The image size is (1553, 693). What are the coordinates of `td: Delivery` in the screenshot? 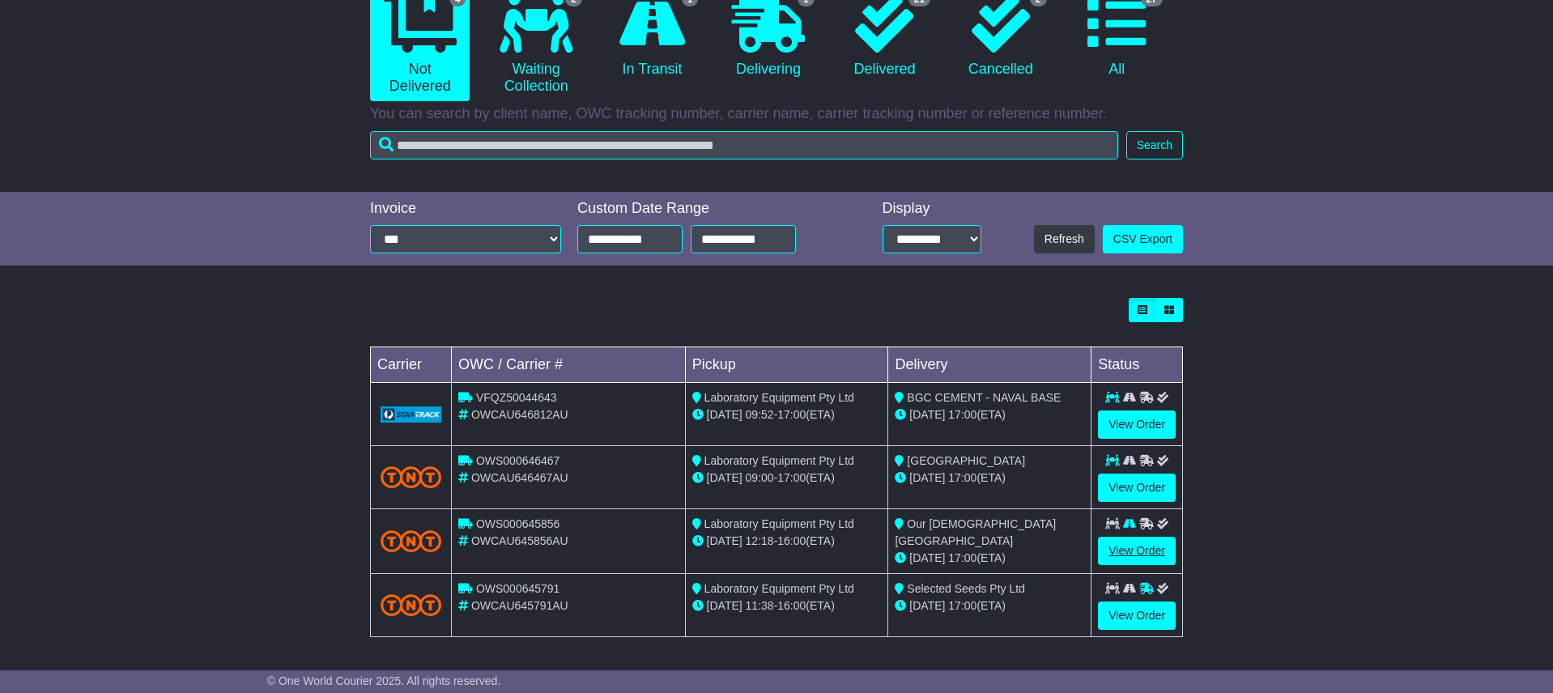 It's located at (989, 365).